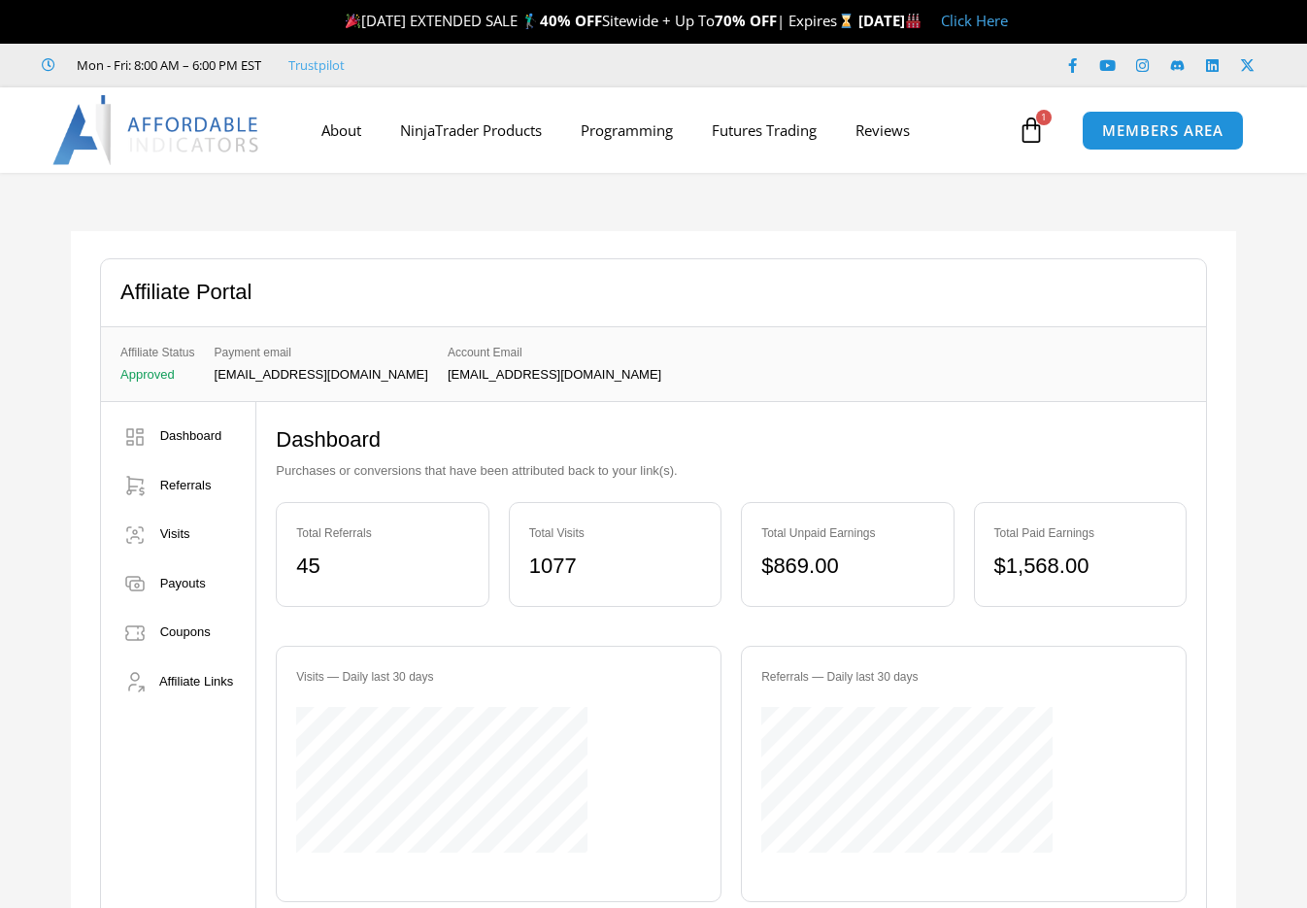 Image resolution: width=1307 pixels, height=908 pixels. What do you see at coordinates (800, 565) in the screenshot?
I see `bdi: 869.00` at bounding box center [800, 565].